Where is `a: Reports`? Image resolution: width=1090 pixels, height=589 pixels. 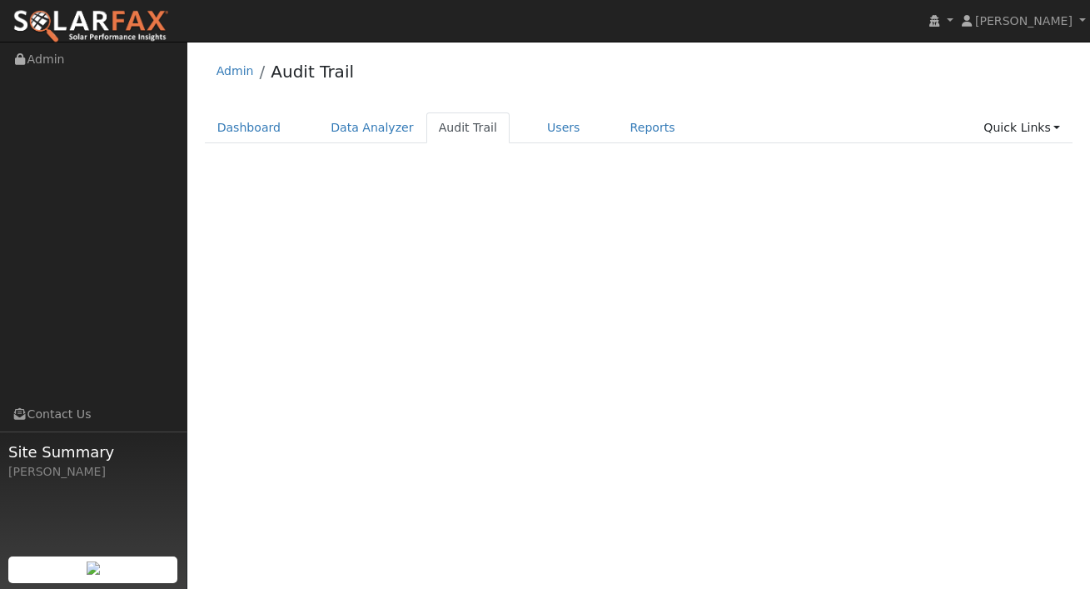
a: Reports is located at coordinates (653, 127).